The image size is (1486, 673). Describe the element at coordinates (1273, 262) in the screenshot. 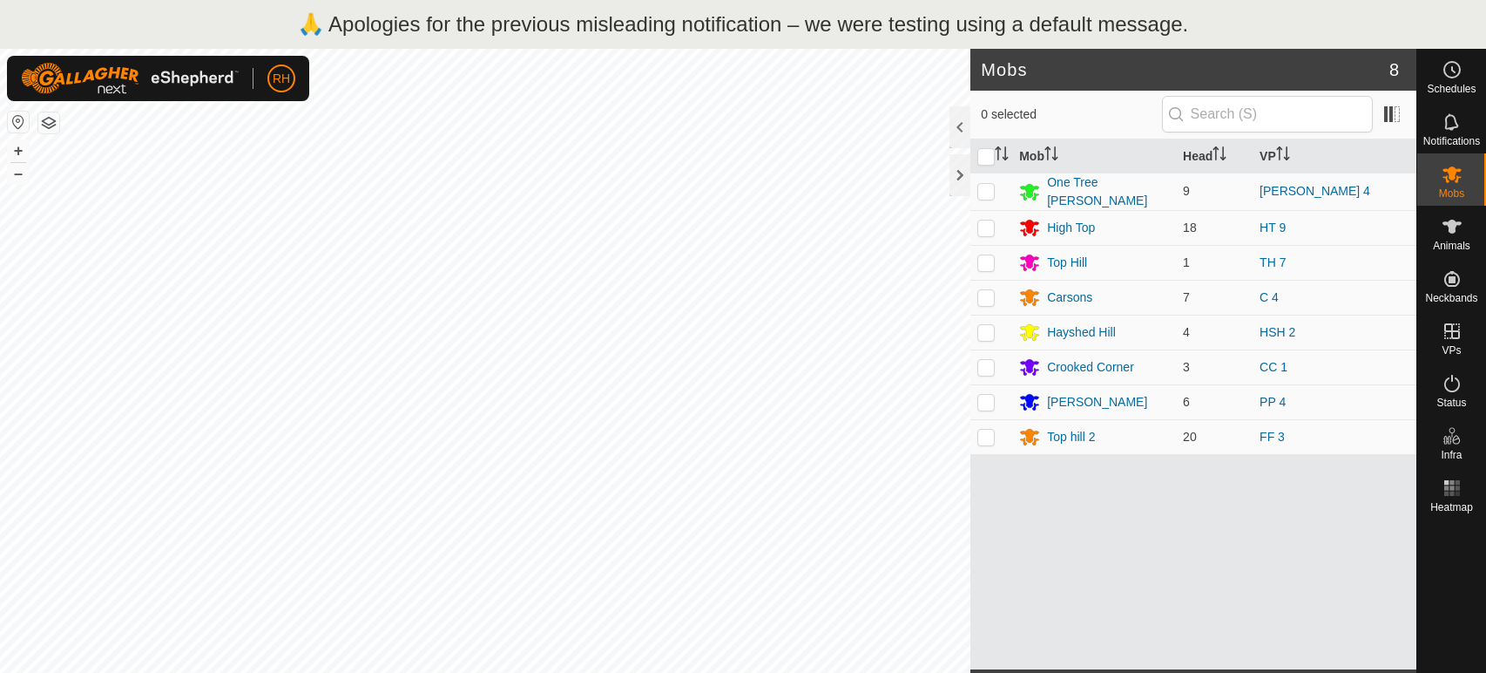

I see `a: TH 7` at that location.